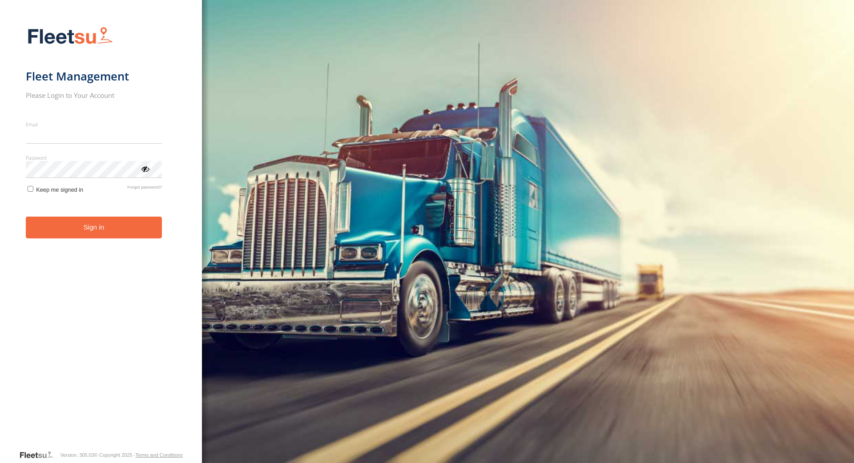 Image resolution: width=854 pixels, height=463 pixels. Describe the element at coordinates (144, 188) in the screenshot. I see `a: Forgot password?` at that location.